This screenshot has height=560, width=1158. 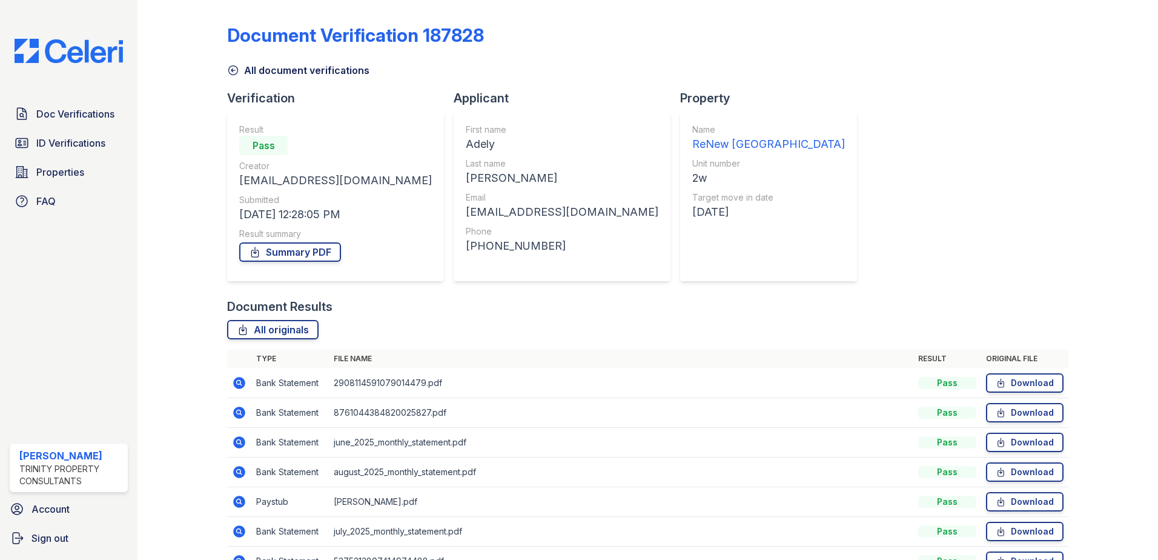 What do you see at coordinates (769, 178) in the screenshot?
I see `div: 2w` at bounding box center [769, 178].